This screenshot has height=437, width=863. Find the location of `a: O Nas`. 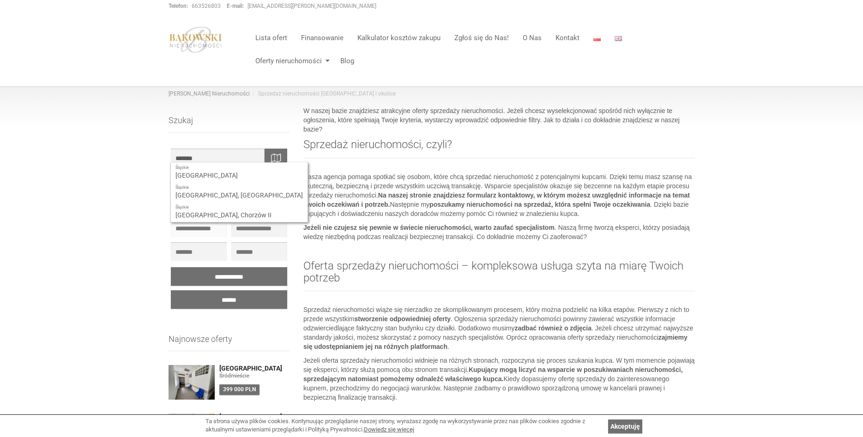

a: O Nas is located at coordinates (532, 38).